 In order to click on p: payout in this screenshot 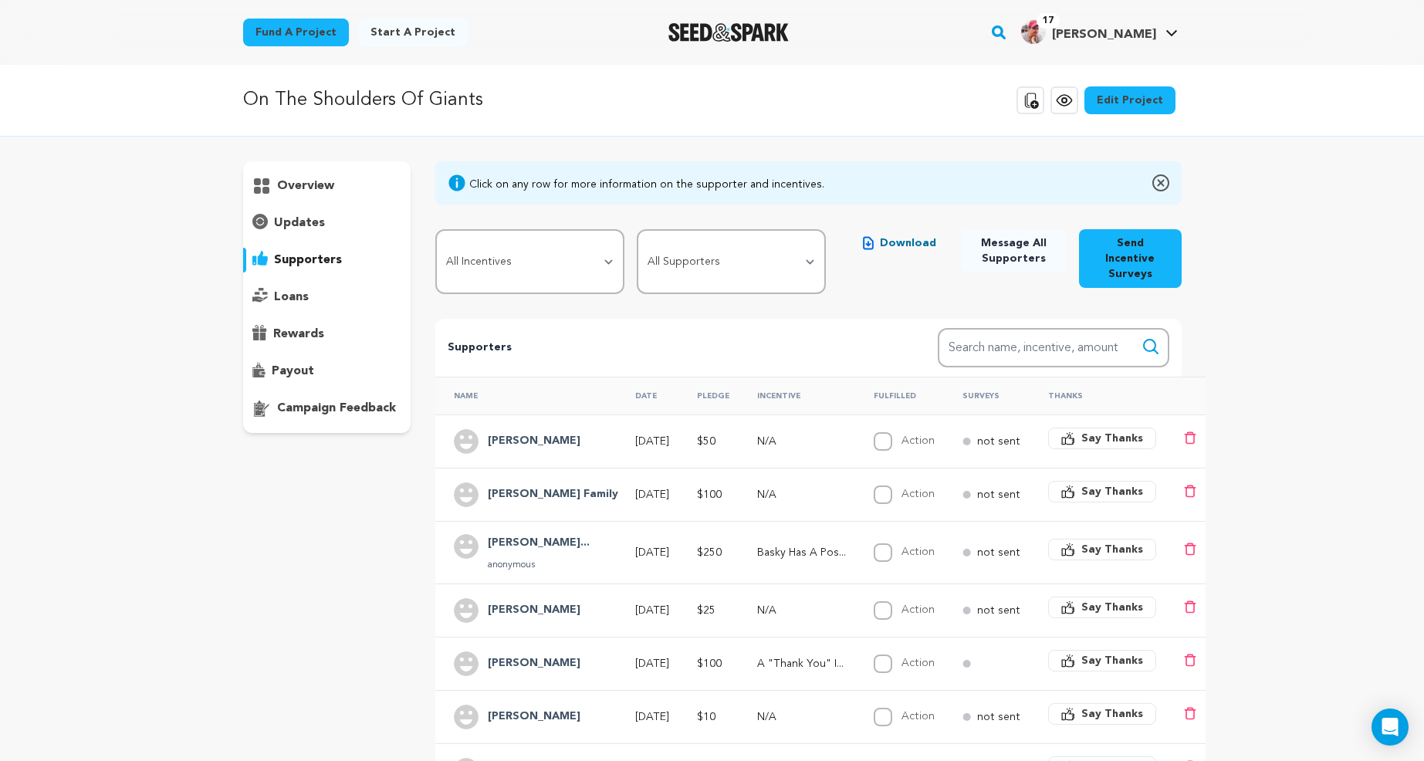, I will do `click(293, 371)`.